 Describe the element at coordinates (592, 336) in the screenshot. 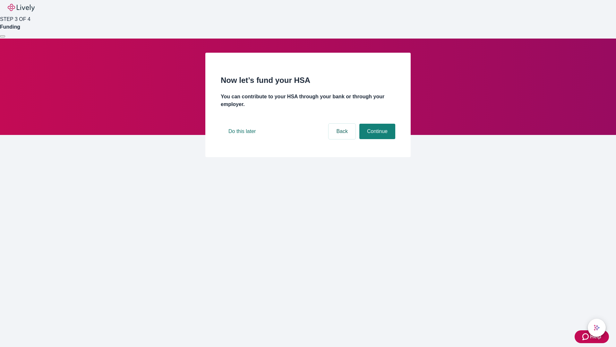

I see `button: Zendesk support iconHelp` at that location.